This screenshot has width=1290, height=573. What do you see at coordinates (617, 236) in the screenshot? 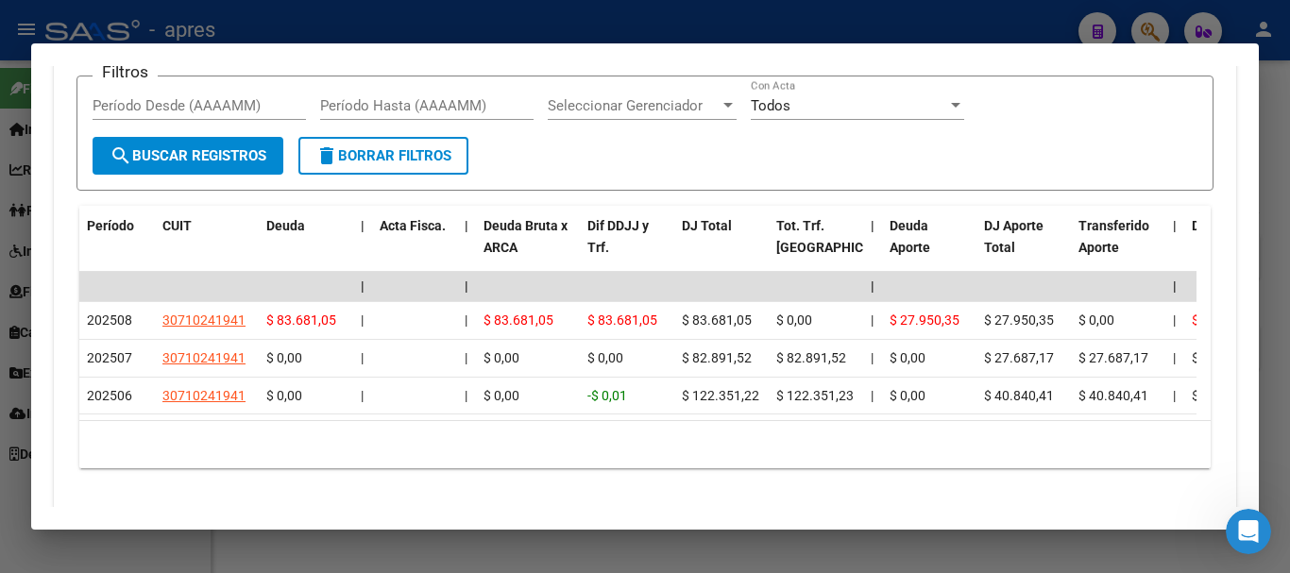
I see `span: Dif DDJJ y Trf.` at bounding box center [617, 236].